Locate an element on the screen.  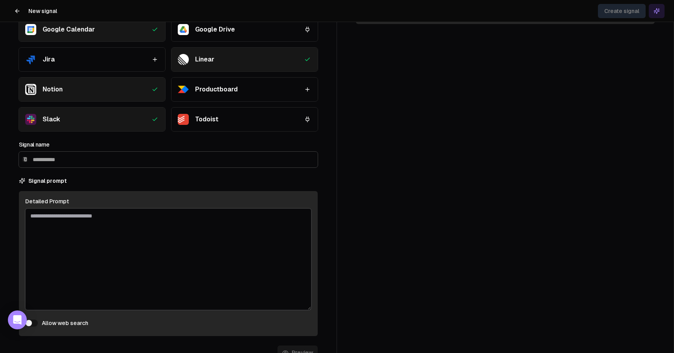
button: Google DriveGoogle Drive is located at coordinates (244, 30).